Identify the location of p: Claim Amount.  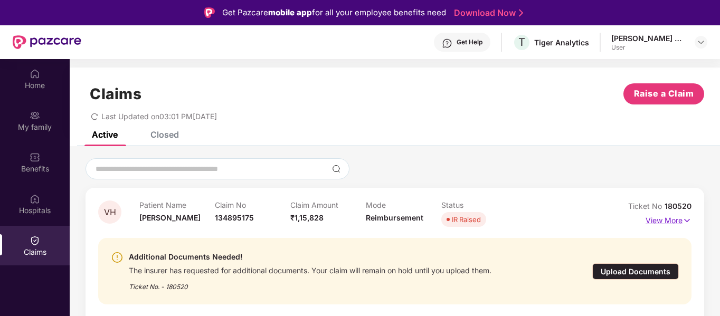
(328, 205).